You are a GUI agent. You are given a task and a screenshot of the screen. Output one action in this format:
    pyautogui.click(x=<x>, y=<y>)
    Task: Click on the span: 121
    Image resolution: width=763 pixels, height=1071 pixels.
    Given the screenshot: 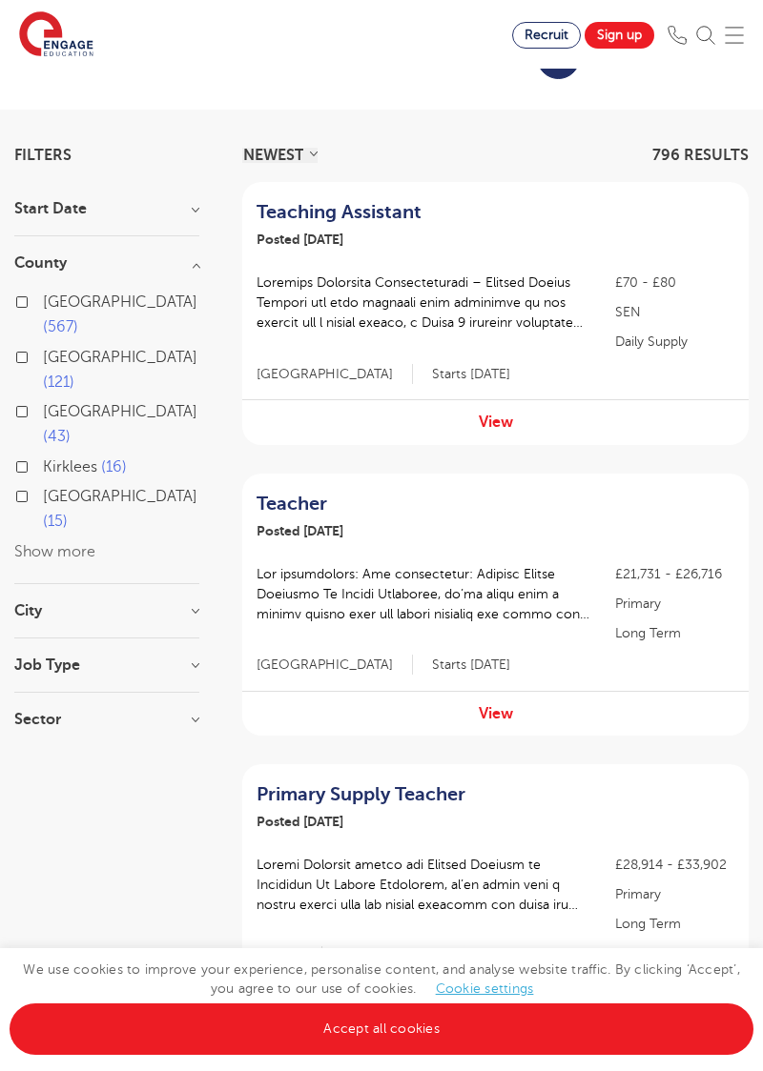 What is the action you would take?
    pyautogui.click(x=58, y=382)
    